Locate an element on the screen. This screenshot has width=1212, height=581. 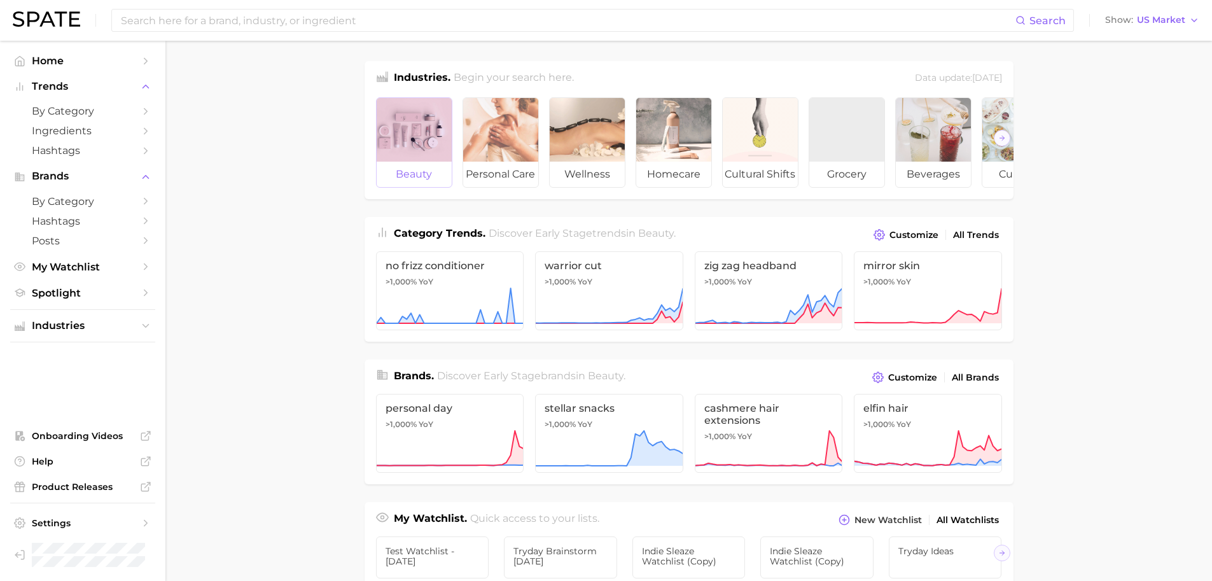
h2: Begin your search here. is located at coordinates (514, 78).